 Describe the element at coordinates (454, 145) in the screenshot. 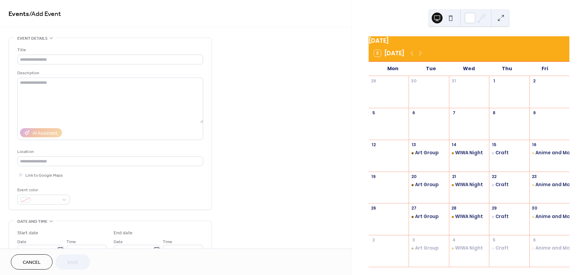

I see `div: 14` at that location.